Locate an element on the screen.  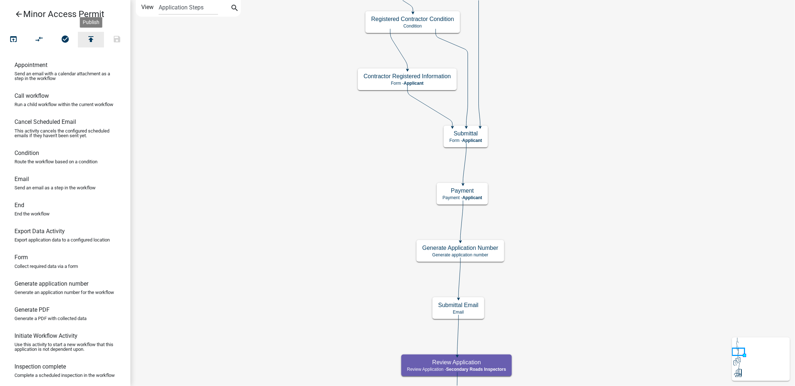
i: search is located at coordinates (235, 9).